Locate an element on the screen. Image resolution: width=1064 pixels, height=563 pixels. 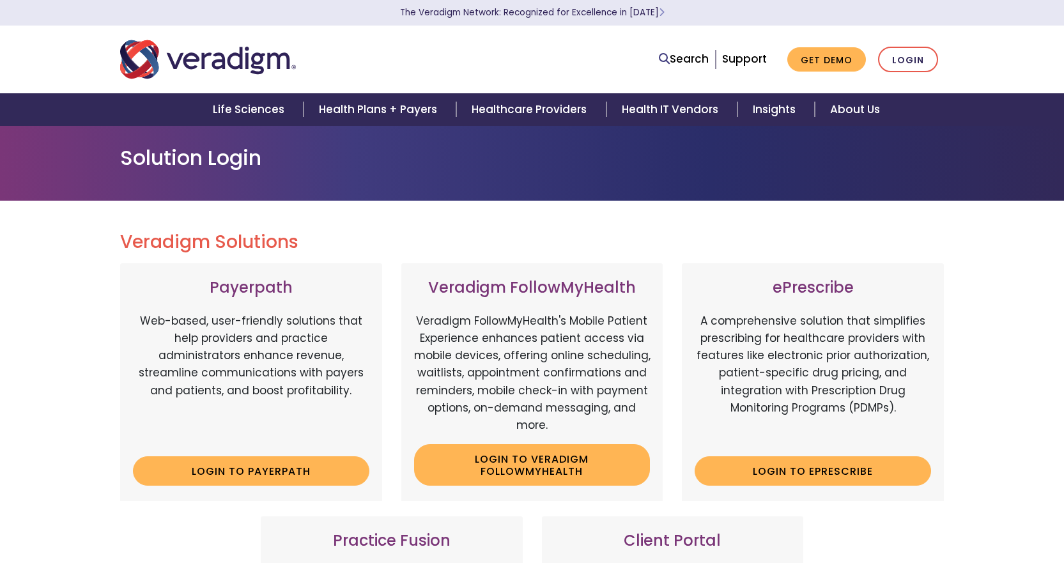
a: Login is located at coordinates (908, 59).